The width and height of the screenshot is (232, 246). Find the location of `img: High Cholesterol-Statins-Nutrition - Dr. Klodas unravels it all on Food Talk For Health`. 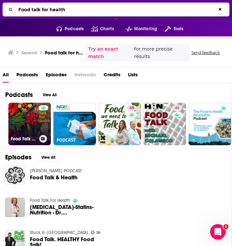

img: High Cholesterol-Statins-Nutrition - Dr. Klodas unravels it all on Food Talk For Health is located at coordinates (15, 207).